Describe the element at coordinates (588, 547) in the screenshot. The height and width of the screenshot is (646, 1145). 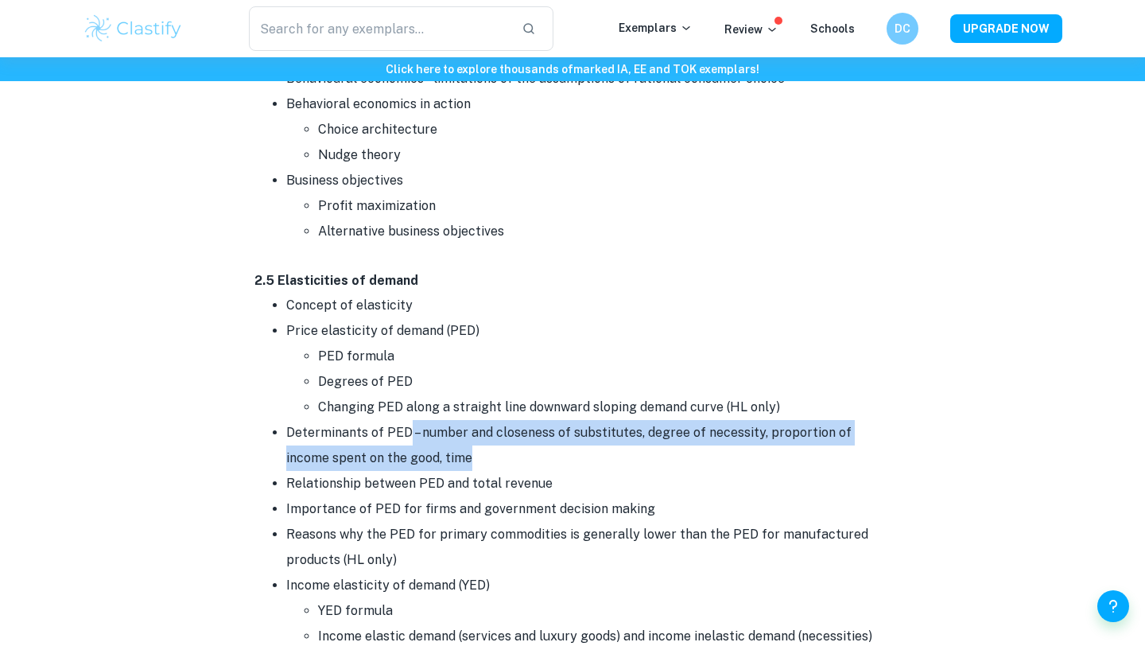
I see `li: Reasons why the PED for primary commodities is generally lower than the PED for manufactured prod...` at that location.